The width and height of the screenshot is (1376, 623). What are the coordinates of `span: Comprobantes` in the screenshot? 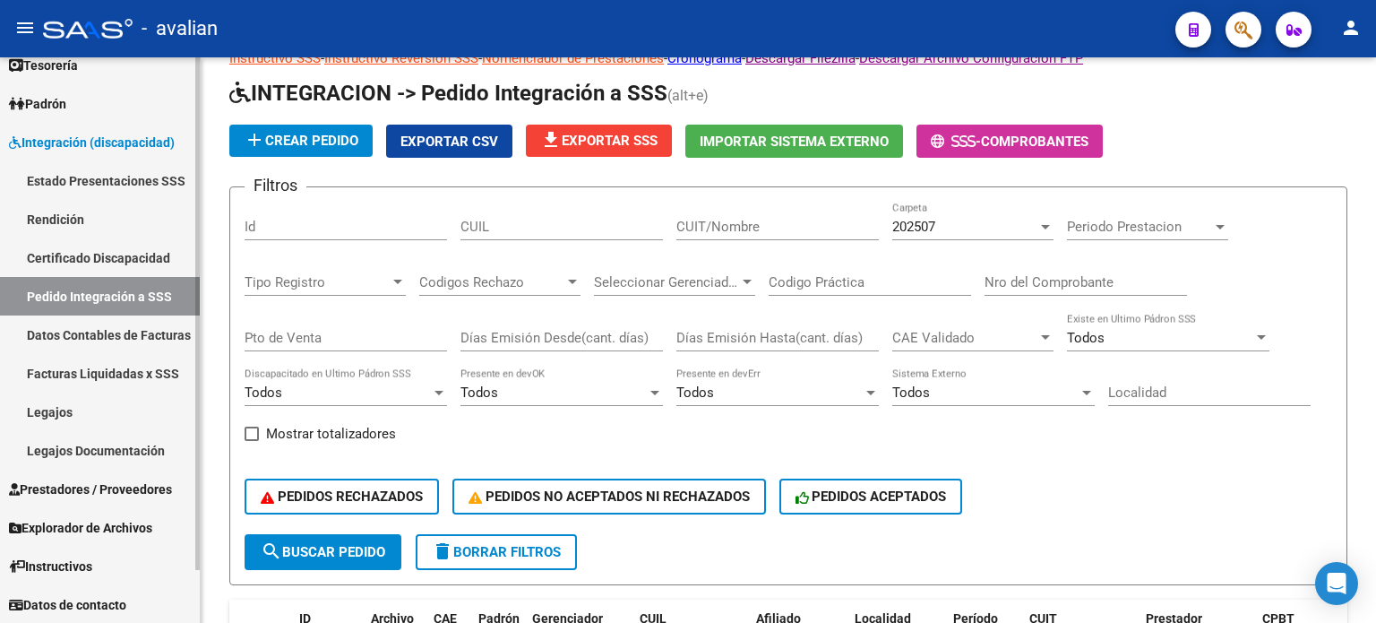 It's located at (1035, 142).